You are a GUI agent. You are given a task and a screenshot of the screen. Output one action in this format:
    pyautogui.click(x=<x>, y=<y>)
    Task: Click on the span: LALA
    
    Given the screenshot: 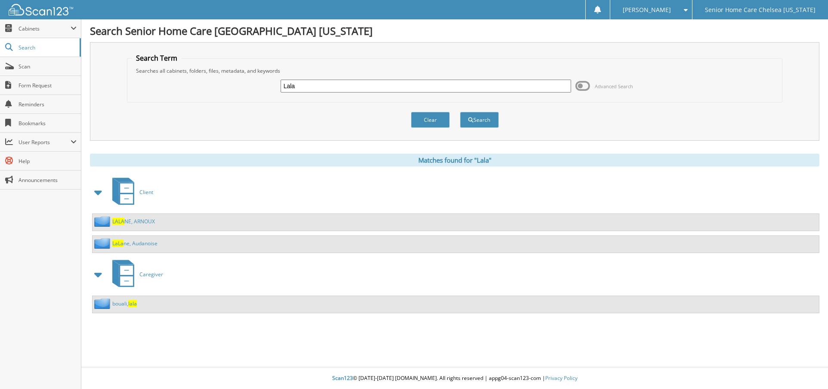 What is the action you would take?
    pyautogui.click(x=118, y=221)
    